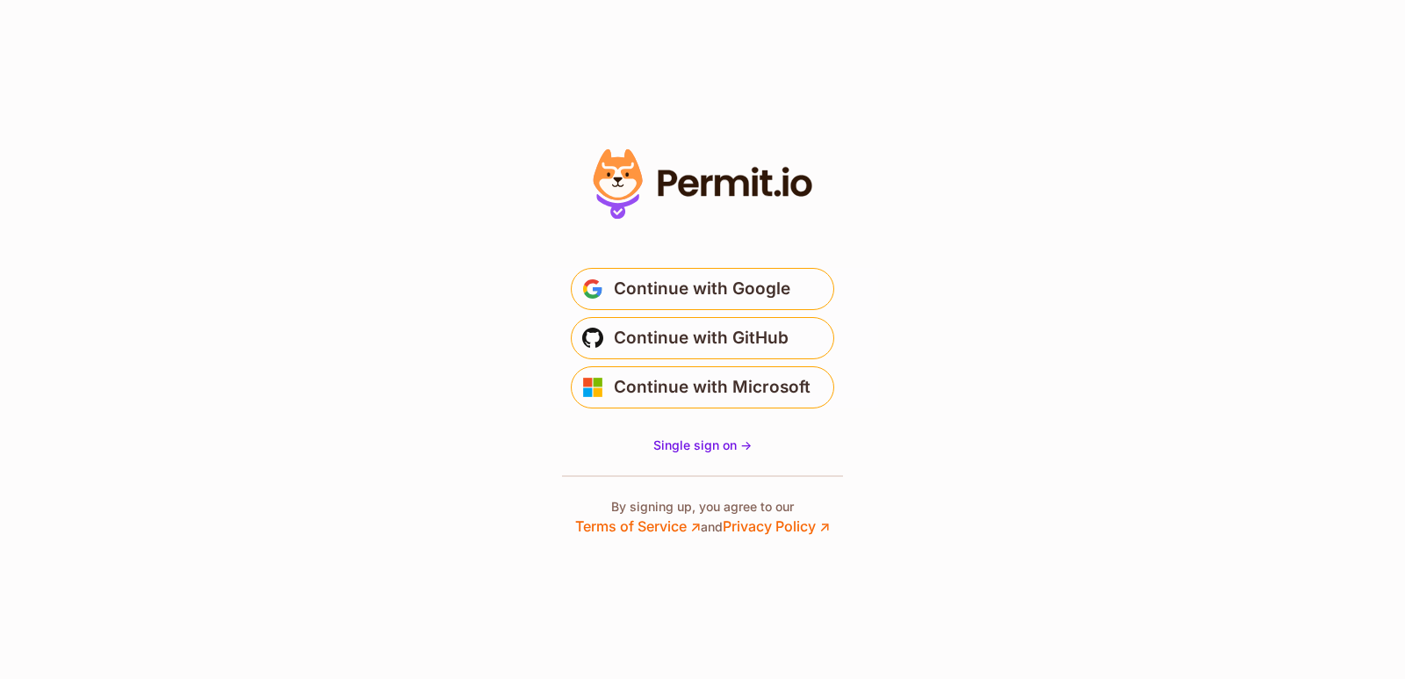 The width and height of the screenshot is (1405, 679). I want to click on span: Continue with Microsoft, so click(712, 387).